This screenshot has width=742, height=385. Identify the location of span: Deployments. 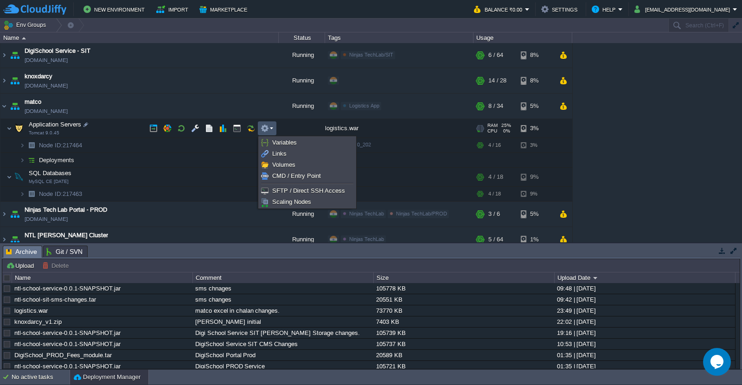
(57, 160).